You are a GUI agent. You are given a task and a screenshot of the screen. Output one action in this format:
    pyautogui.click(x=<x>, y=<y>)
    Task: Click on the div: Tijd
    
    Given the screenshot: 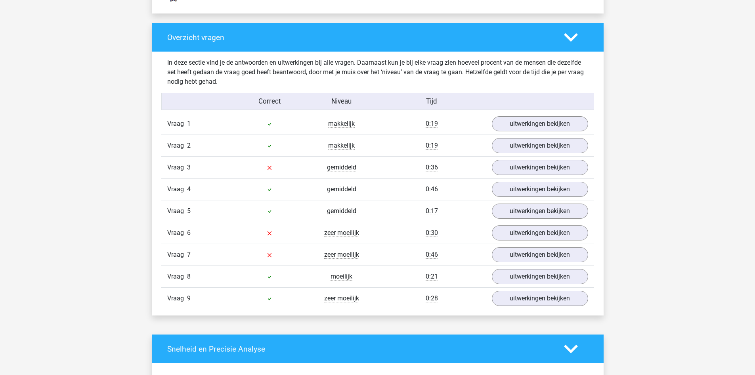 What is the action you would take?
    pyautogui.click(x=431, y=101)
    